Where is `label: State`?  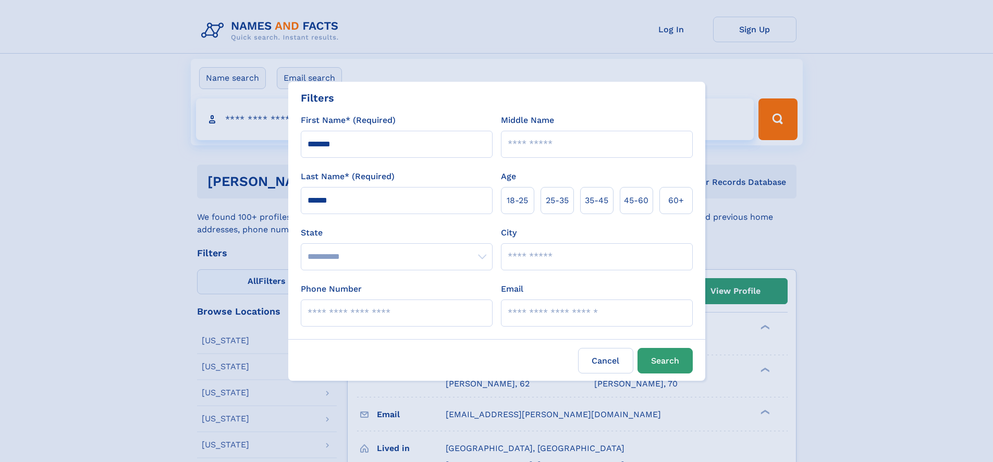 label: State is located at coordinates (397, 233).